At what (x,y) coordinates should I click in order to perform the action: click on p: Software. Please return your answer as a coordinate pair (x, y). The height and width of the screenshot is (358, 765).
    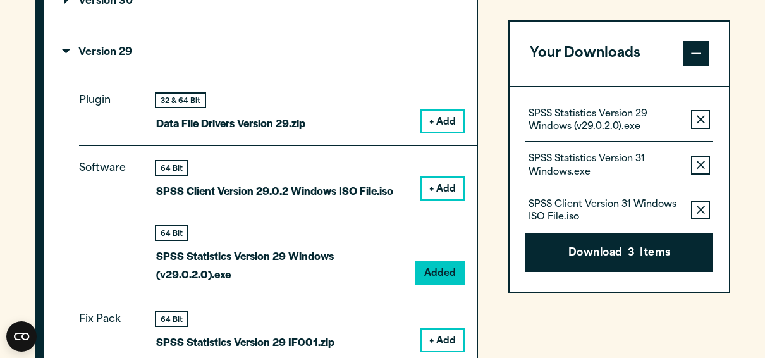
    Looking at the image, I should click on (108, 216).